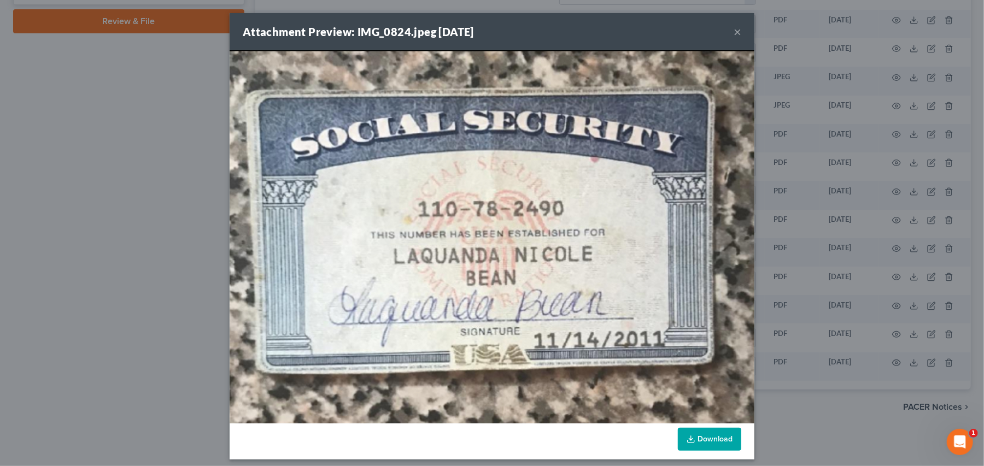 Image resolution: width=984 pixels, height=466 pixels. I want to click on a: Download, so click(710, 440).